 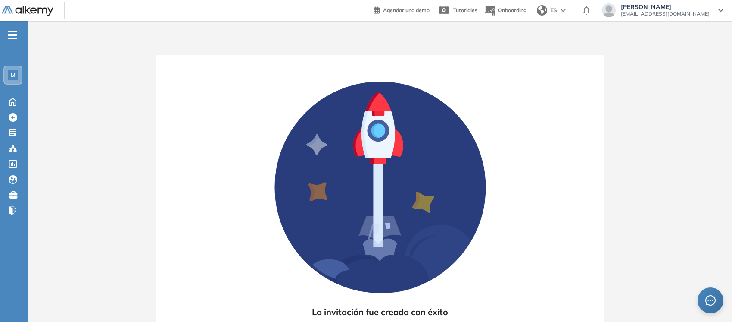 What do you see at coordinates (554, 10) in the screenshot?
I see `span: ES` at bounding box center [554, 10].